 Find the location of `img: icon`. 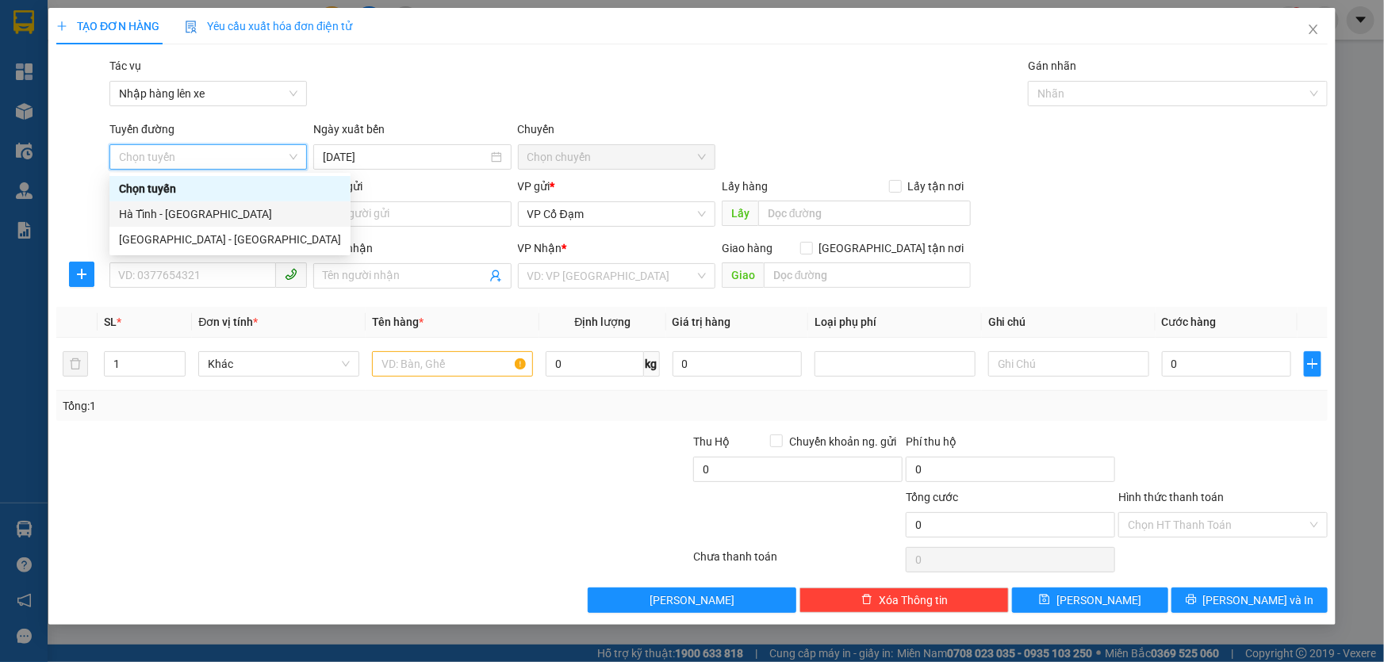

img: icon is located at coordinates (191, 27).